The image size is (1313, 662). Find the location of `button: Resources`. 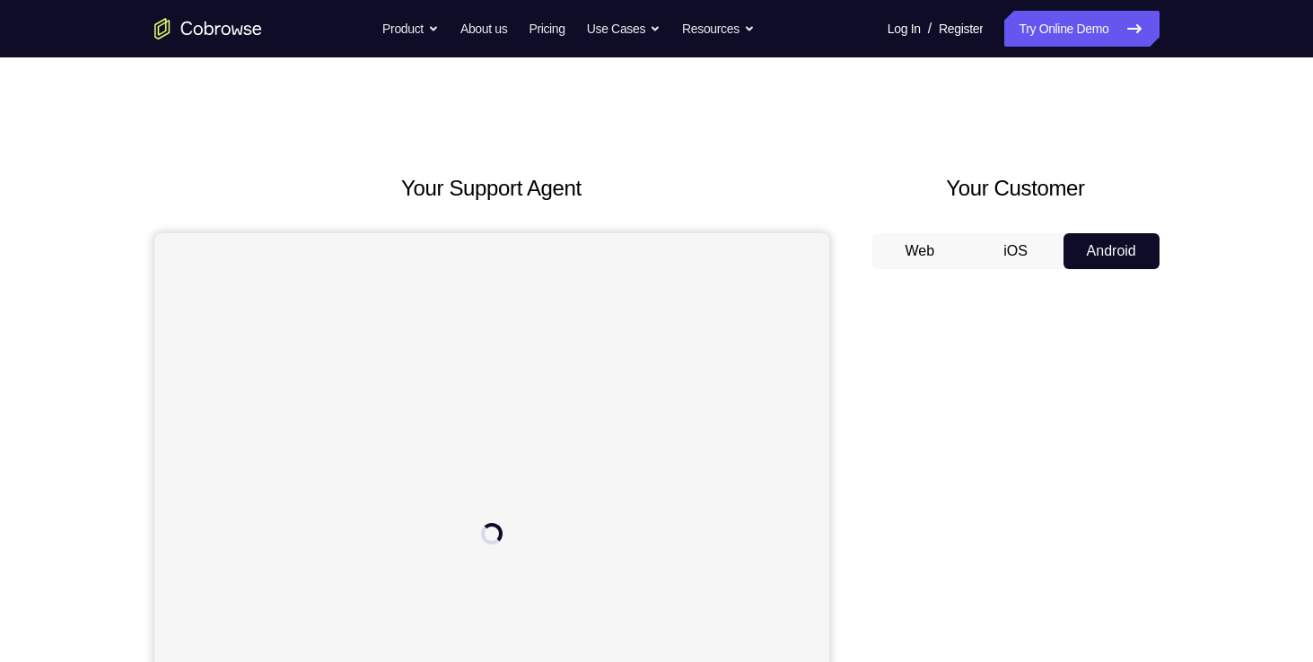

button: Resources is located at coordinates (718, 29).